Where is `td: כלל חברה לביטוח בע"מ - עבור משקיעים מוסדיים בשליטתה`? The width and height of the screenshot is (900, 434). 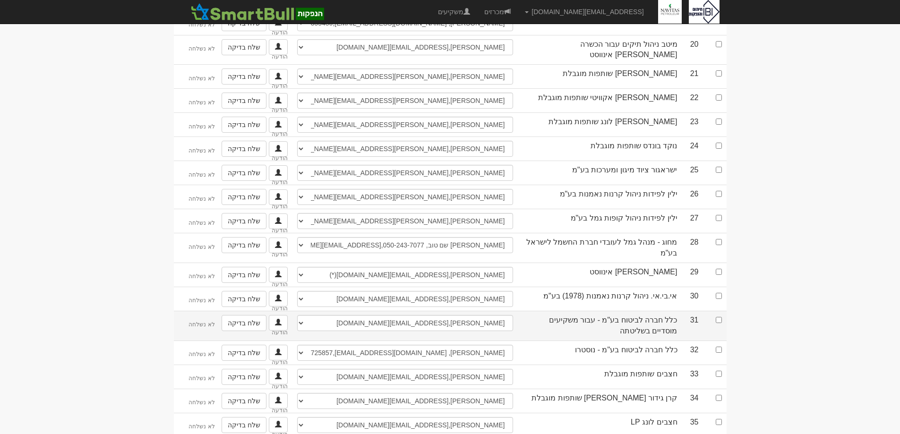
td: כלל חברה לביטוח בע"מ - עבור משקיעים מוסדיים בשליטתה is located at coordinates (600, 326).